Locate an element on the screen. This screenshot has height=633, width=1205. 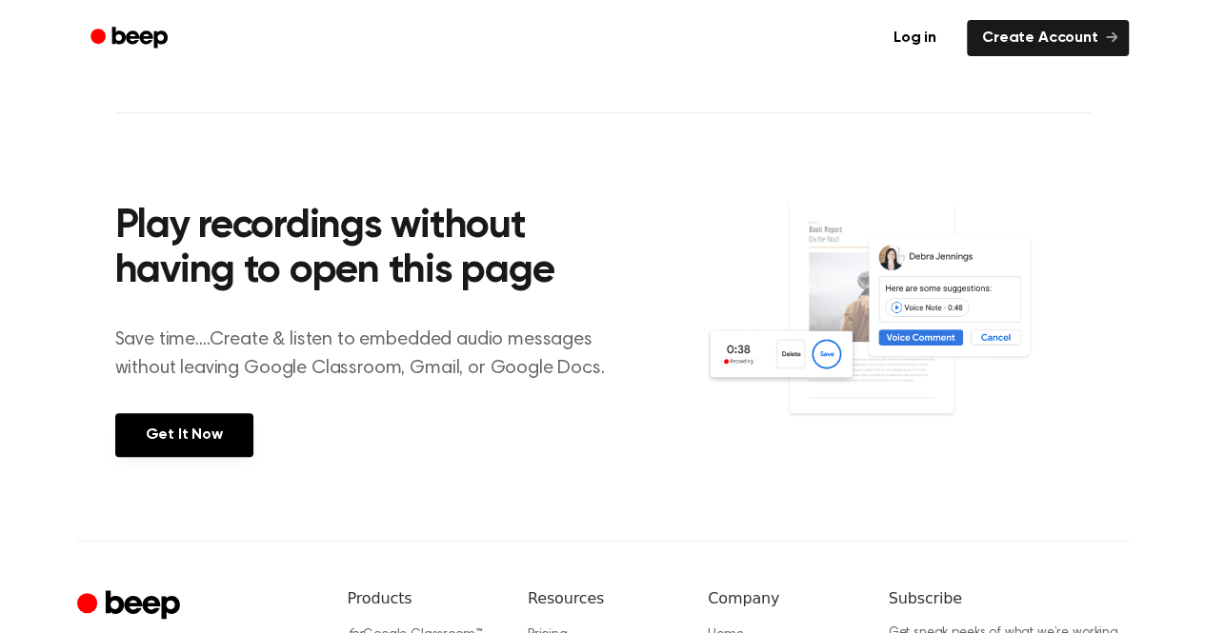
h6: Company is located at coordinates (782, 599).